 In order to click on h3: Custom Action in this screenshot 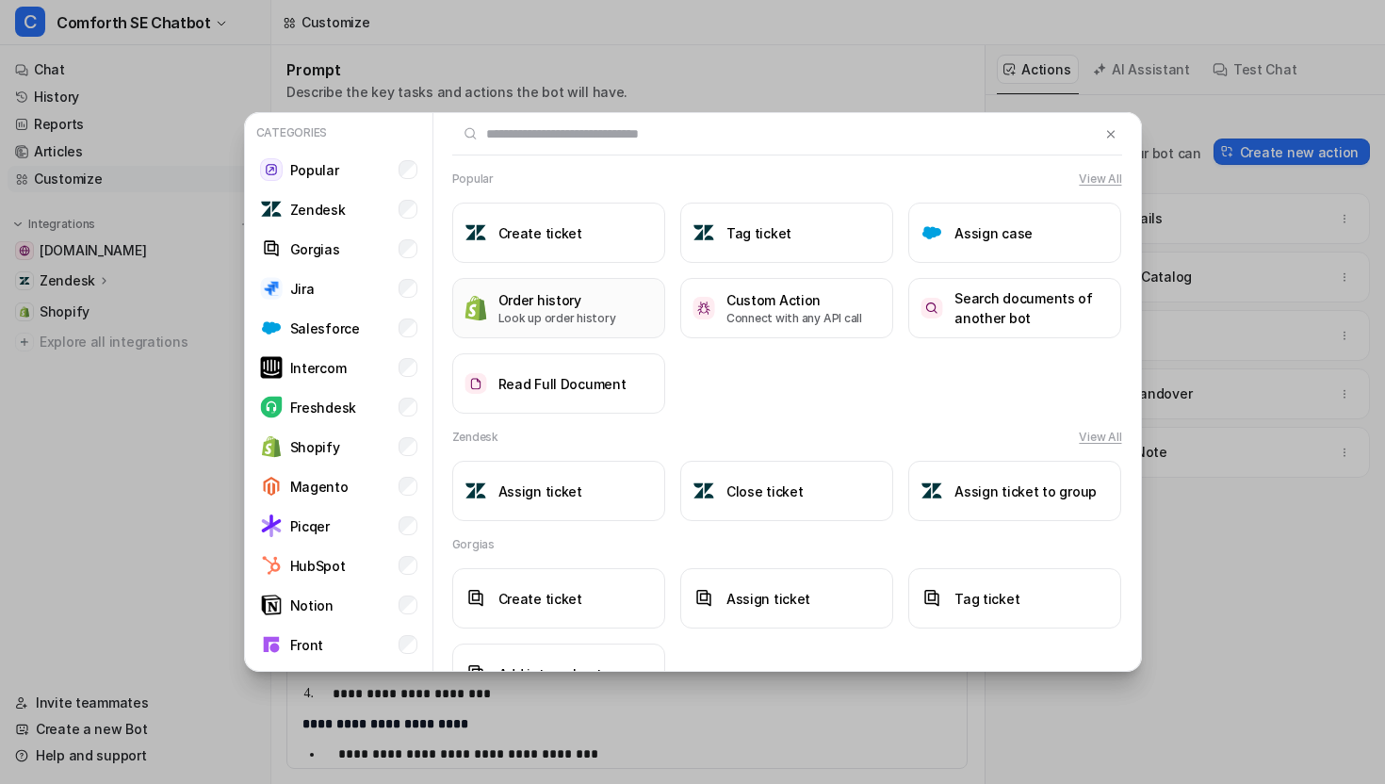, I will do `click(794, 300)`.